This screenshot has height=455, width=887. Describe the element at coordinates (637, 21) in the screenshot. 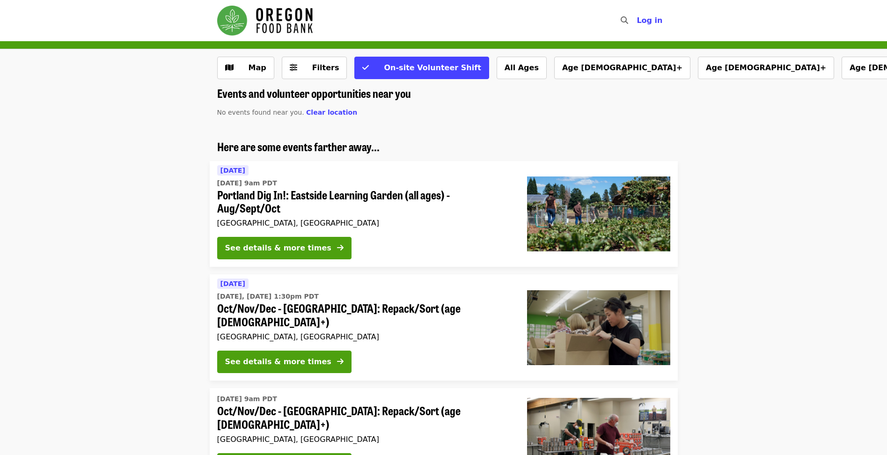

I see `input: Search` at that location.